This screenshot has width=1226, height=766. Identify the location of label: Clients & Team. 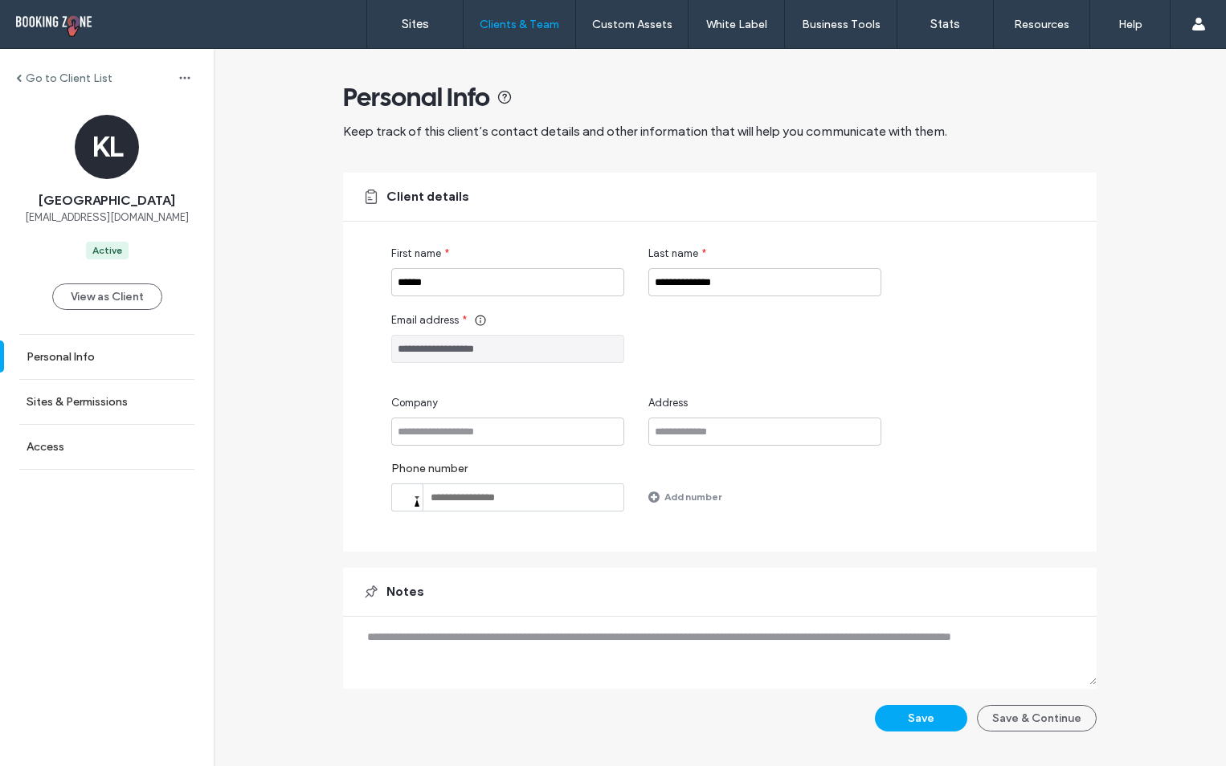
(519, 24).